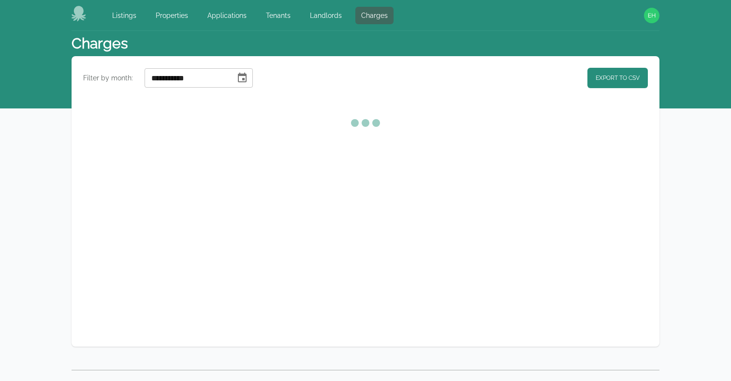  I want to click on a: Tenants, so click(278, 15).